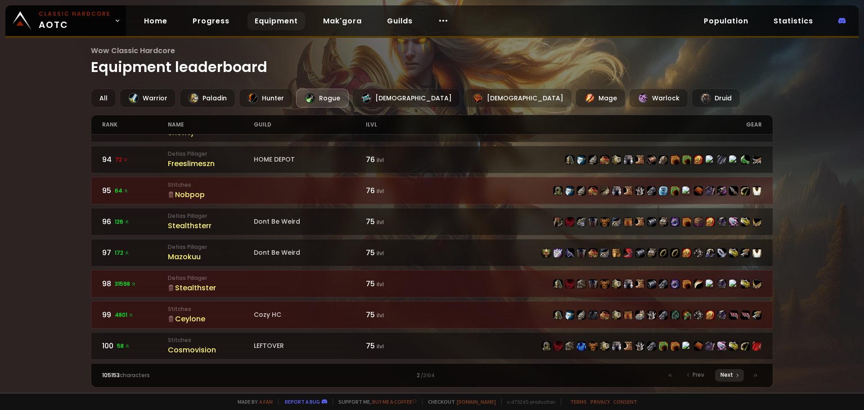 The height and width of the screenshot is (410, 864). Describe the element at coordinates (582, 222) in the screenshot. I see `img: item-21361` at that location.